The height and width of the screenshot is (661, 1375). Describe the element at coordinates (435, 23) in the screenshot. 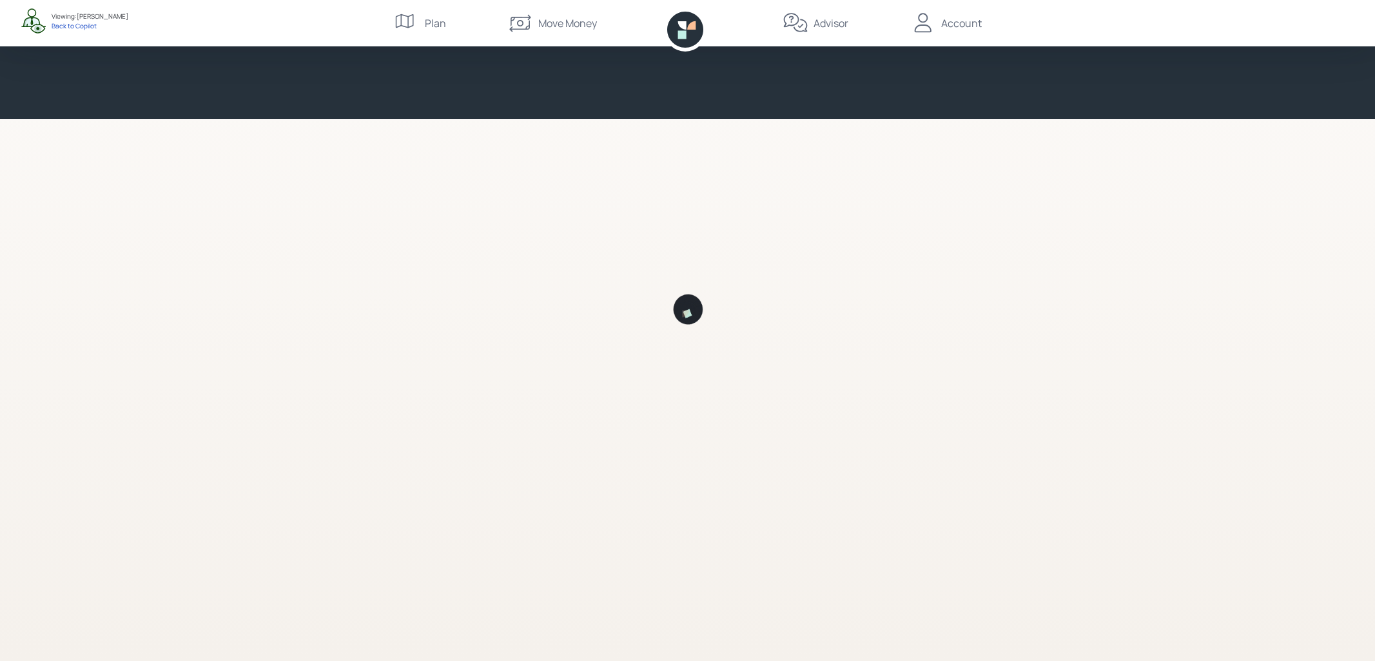

I see `div: Plan` at that location.